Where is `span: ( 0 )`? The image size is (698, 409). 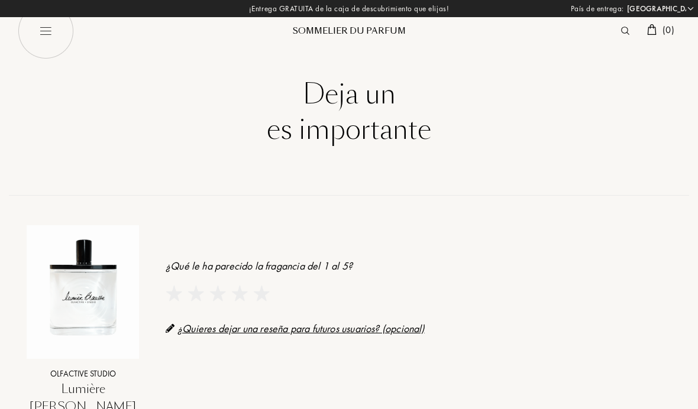
span: ( 0 ) is located at coordinates (668, 30).